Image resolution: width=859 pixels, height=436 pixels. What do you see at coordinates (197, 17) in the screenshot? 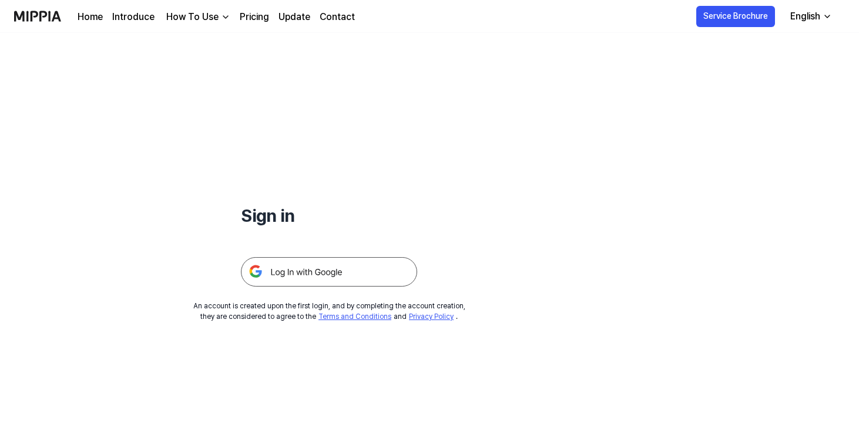
I see `button: How To Use` at bounding box center [197, 17].